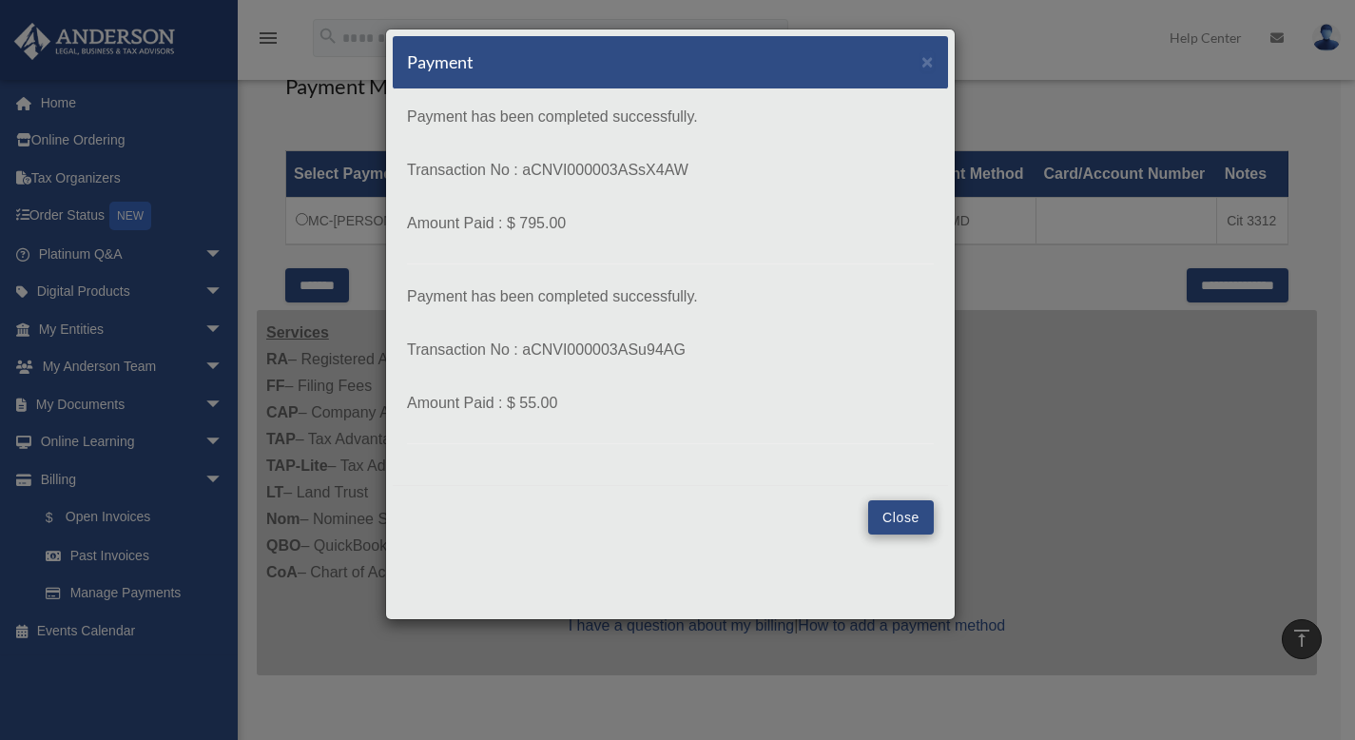 The height and width of the screenshot is (740, 1355). I want to click on p: Amount Paid : $ 795.00, so click(670, 223).